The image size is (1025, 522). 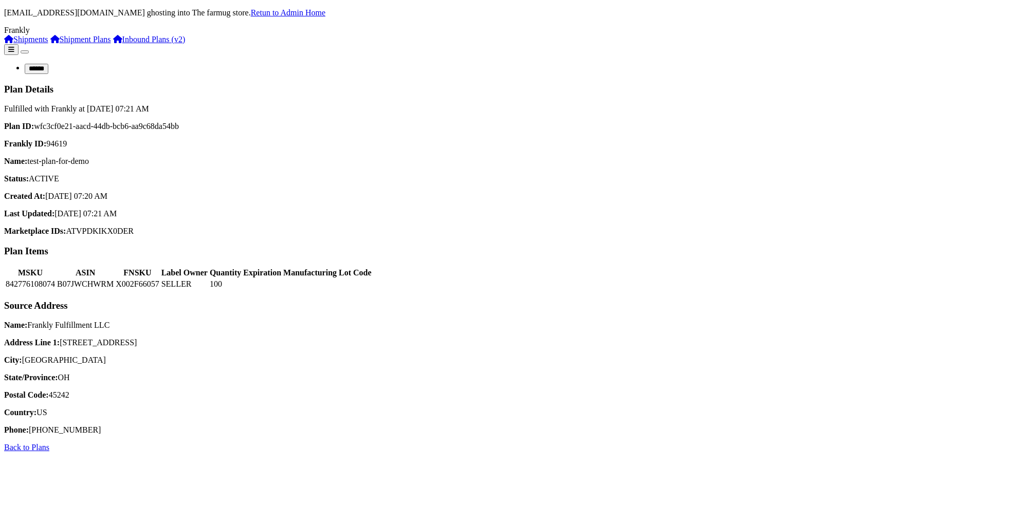 What do you see at coordinates (184, 284) in the screenshot?
I see `td: SELLER` at bounding box center [184, 284].